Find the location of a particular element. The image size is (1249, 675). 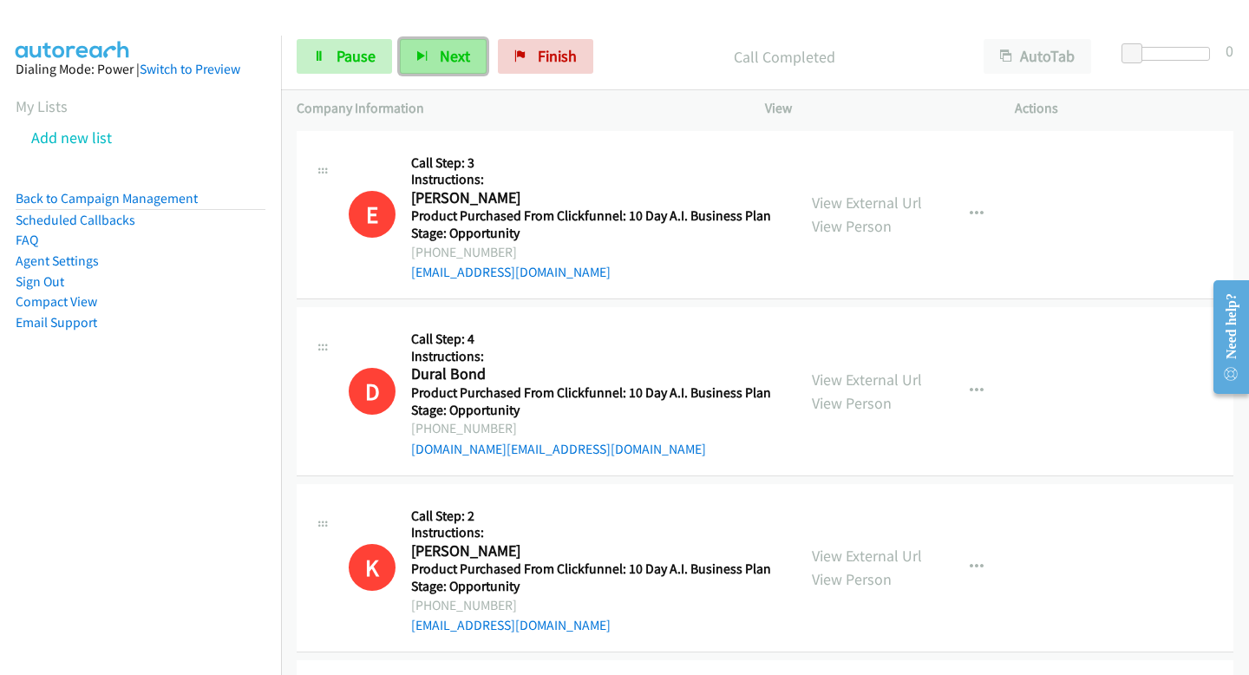

div: Delay between calls (in seconds) is located at coordinates (1170, 54).